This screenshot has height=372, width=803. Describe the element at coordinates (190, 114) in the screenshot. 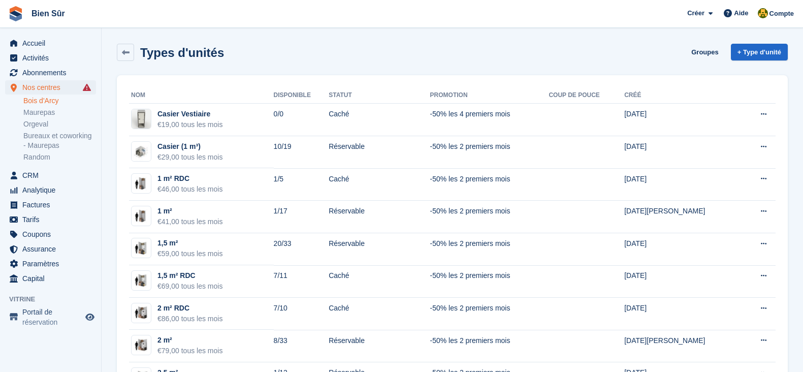

I see `div: Casier Vestiaire` at that location.